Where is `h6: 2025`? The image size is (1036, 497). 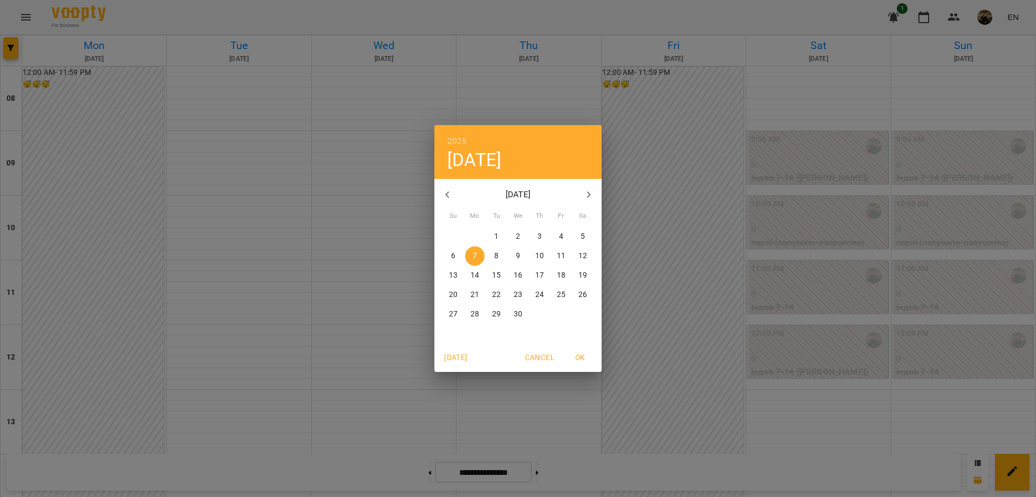 h6: 2025 is located at coordinates (457, 141).